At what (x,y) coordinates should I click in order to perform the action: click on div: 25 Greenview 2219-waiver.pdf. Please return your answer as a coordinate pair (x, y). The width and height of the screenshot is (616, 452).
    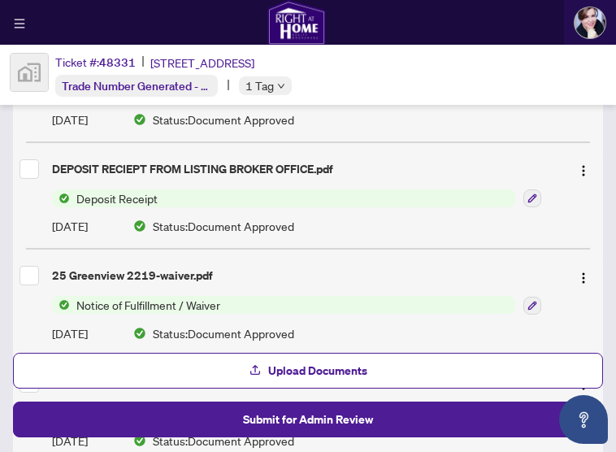
    Looking at the image, I should click on (305, 276).